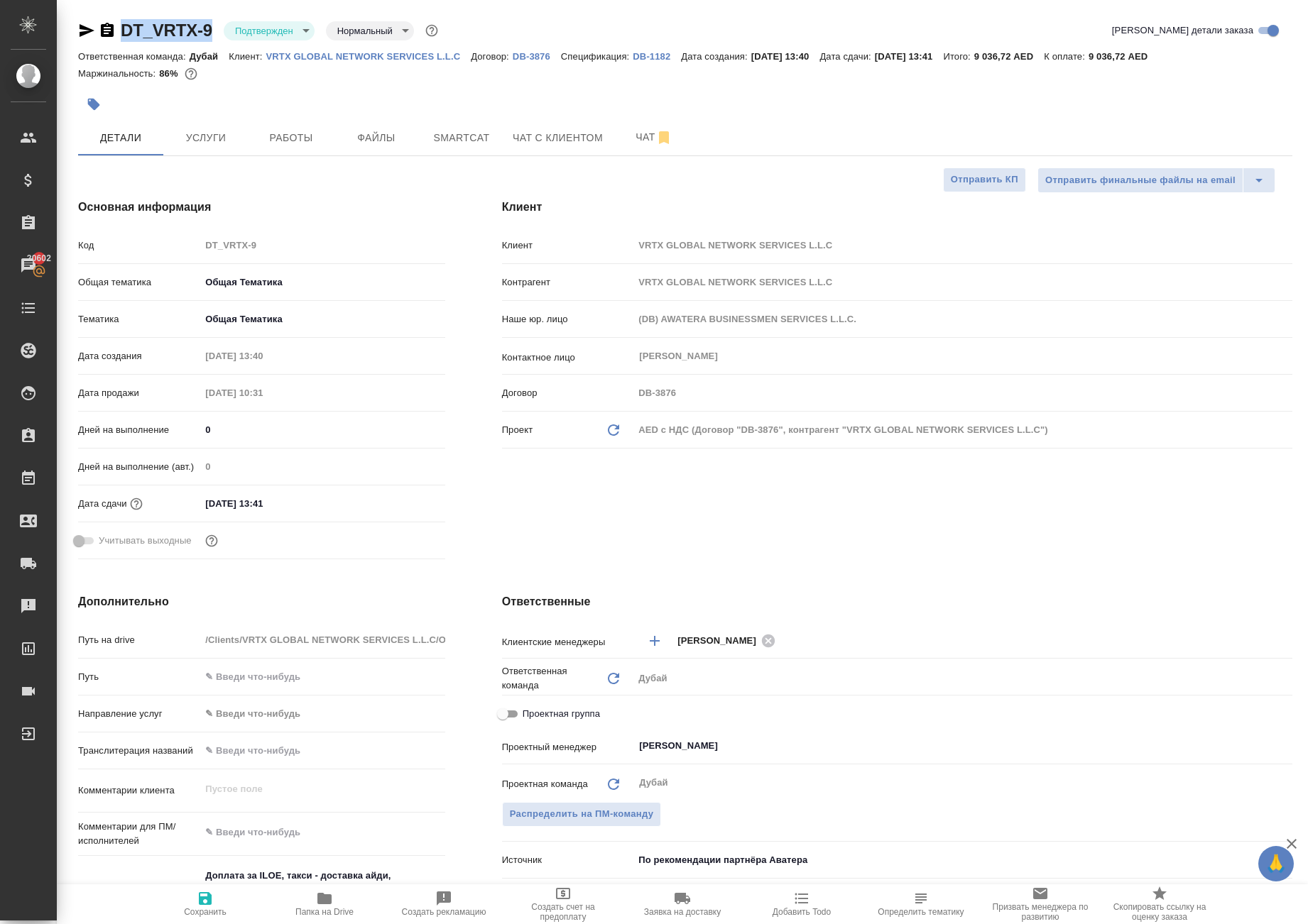  Describe the element at coordinates (377, 138) in the screenshot. I see `span: Файлы` at that location.